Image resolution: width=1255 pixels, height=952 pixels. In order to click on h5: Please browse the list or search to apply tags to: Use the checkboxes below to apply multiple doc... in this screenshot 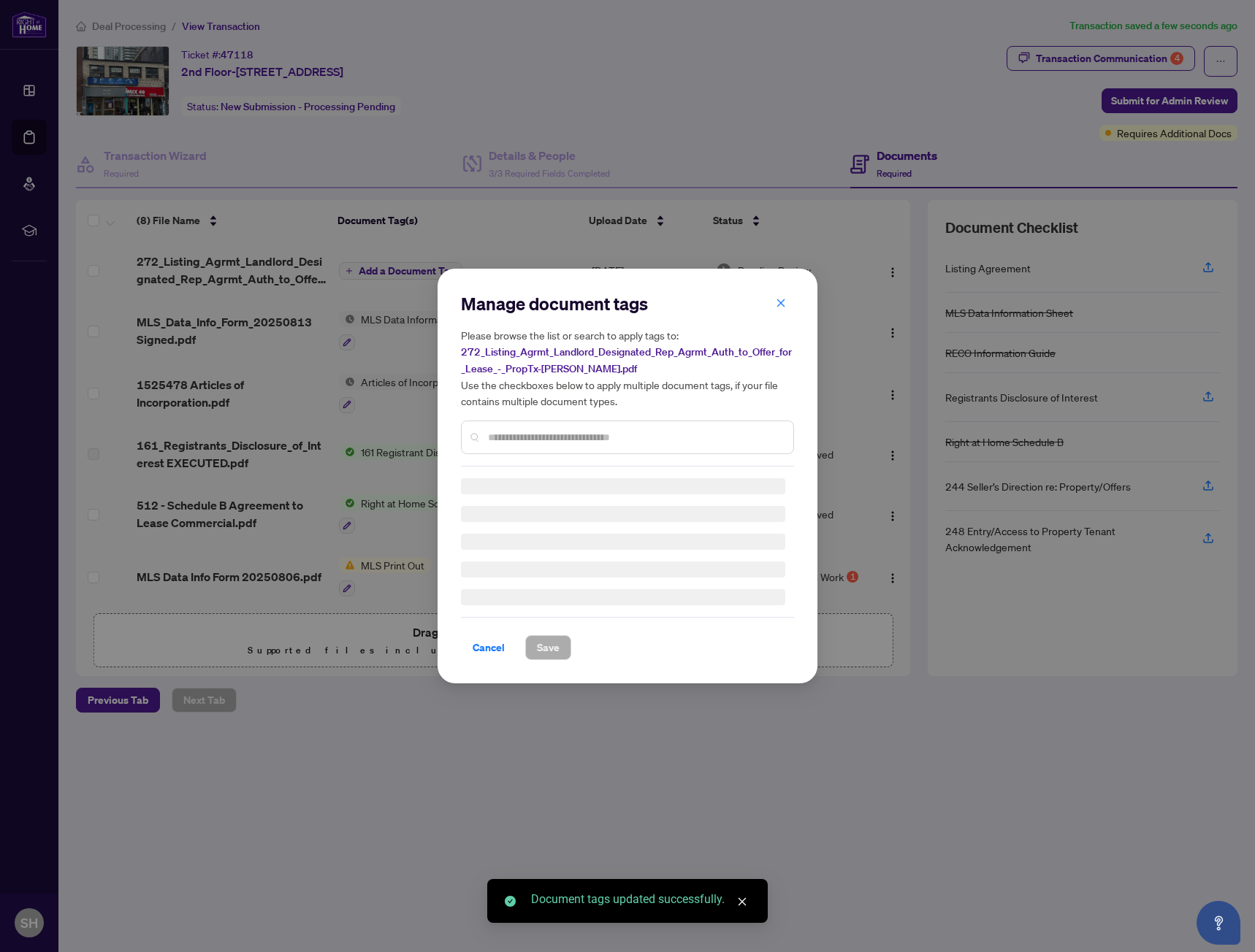, I will do `click(627, 368)`.